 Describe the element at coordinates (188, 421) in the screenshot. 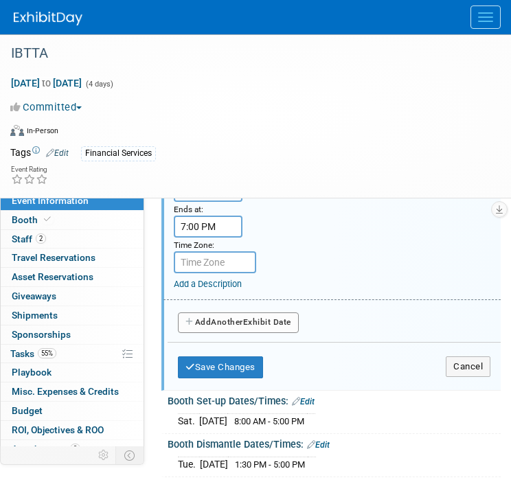

I see `td: Sat.` at that location.